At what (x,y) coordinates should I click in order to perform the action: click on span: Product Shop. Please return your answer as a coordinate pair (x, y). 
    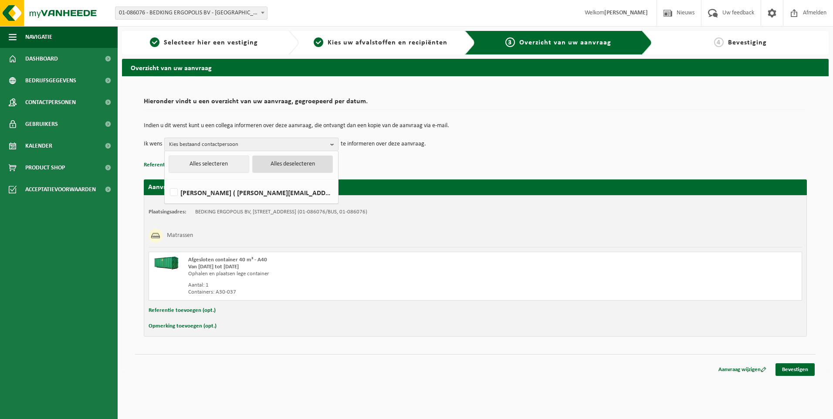
    Looking at the image, I should click on (45, 168).